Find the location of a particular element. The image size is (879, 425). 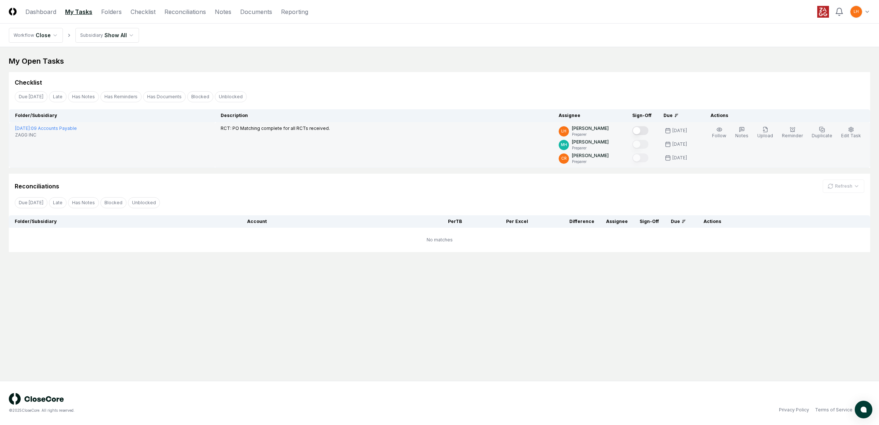

button: LH is located at coordinates (856, 12).